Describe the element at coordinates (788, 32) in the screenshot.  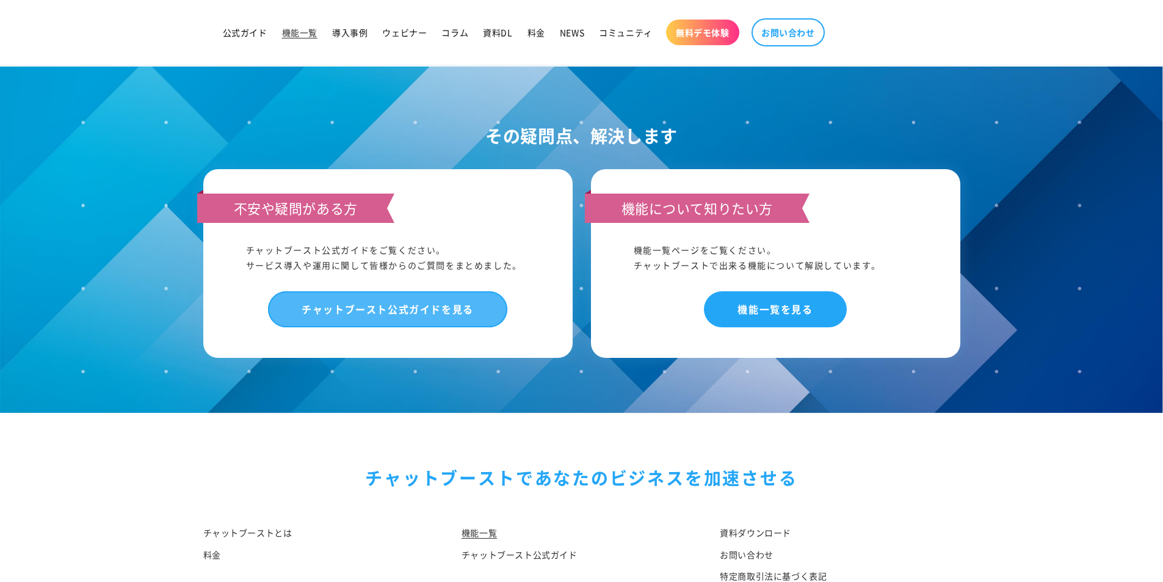
I see `span: お問い合わせ` at that location.